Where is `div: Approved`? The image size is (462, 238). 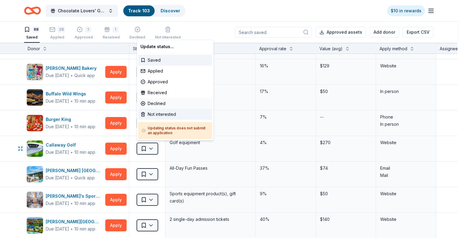
div: Approved is located at coordinates (175, 82).